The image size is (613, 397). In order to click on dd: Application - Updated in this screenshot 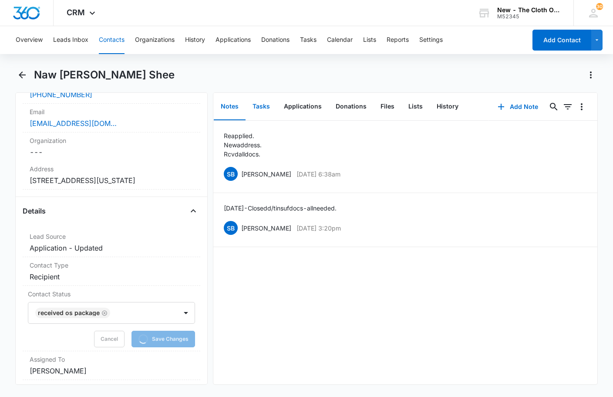, I will do `click(111, 248)`.